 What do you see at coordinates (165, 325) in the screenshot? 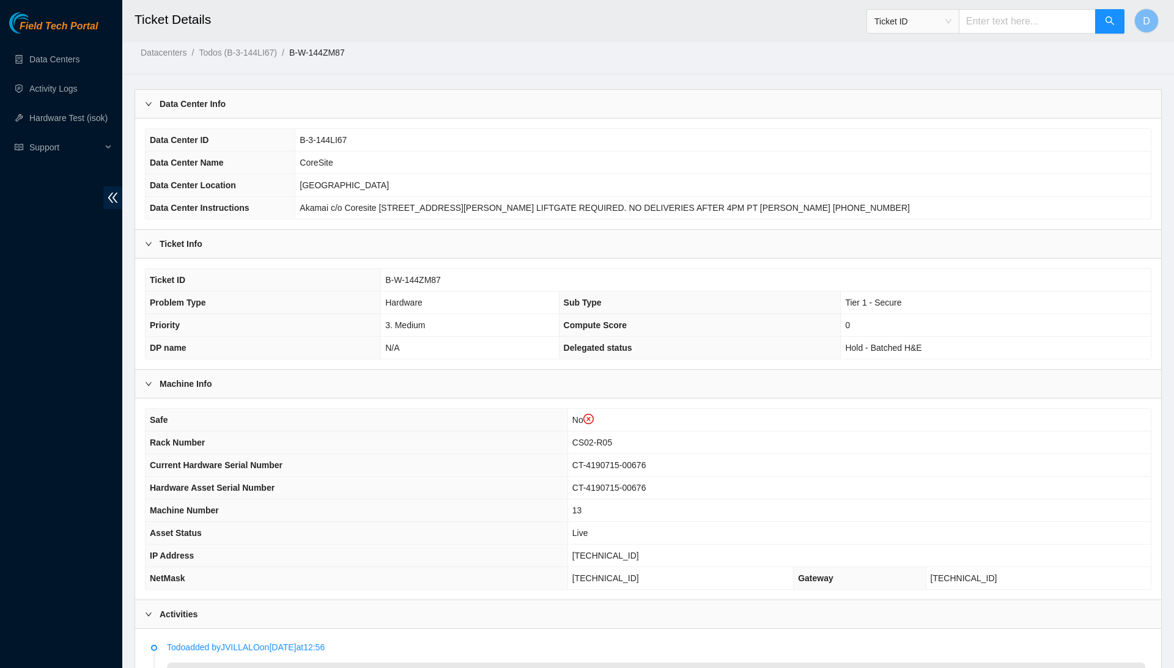
I see `span: Priority` at bounding box center [165, 325].